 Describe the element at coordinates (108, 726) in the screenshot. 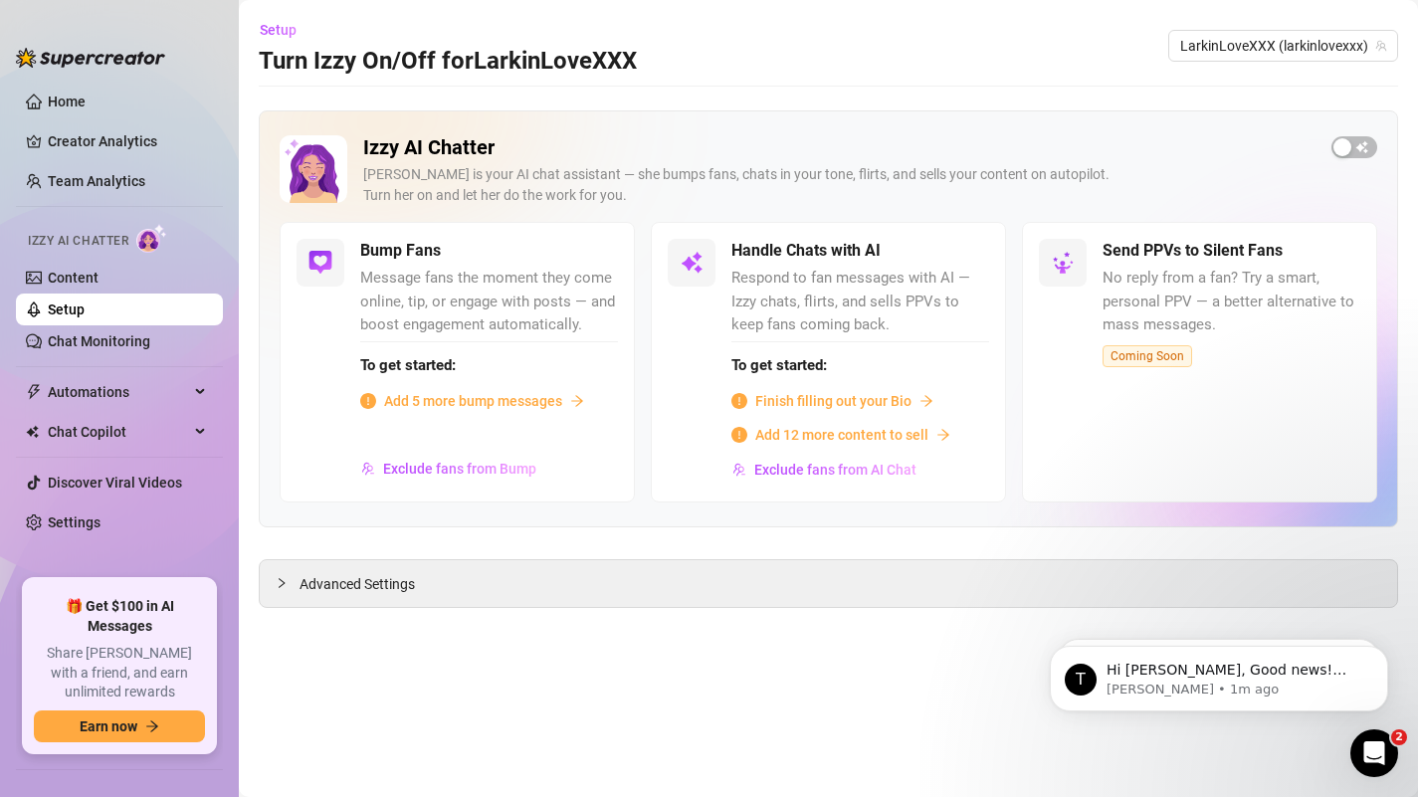

I see `span: Earn now` at that location.